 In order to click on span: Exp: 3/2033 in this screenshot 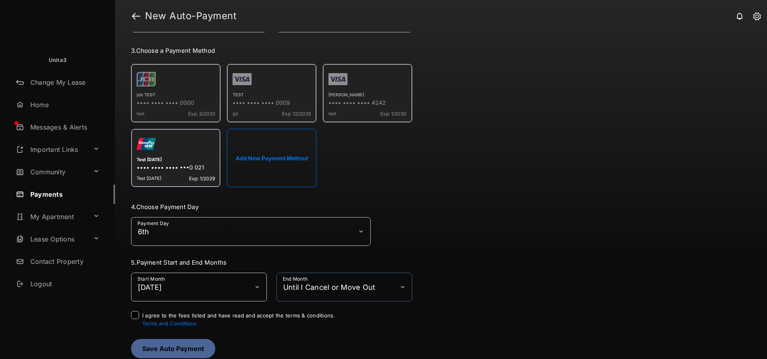, I will do `click(201, 113)`.